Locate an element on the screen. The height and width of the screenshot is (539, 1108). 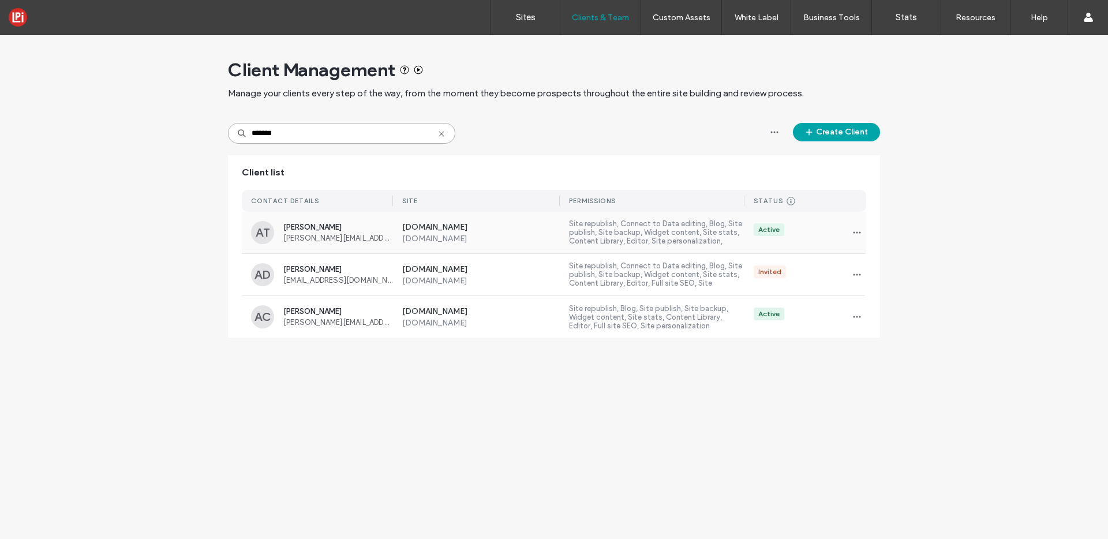
label: Sites is located at coordinates (526, 17).